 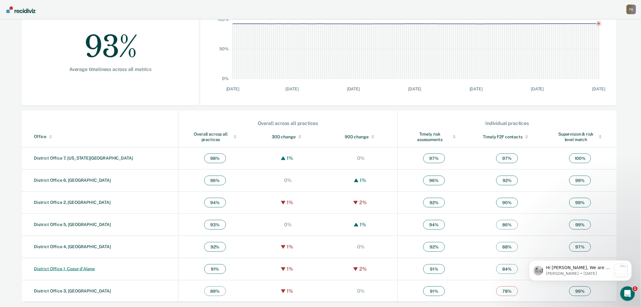 I want to click on div: F S, so click(x=632, y=9).